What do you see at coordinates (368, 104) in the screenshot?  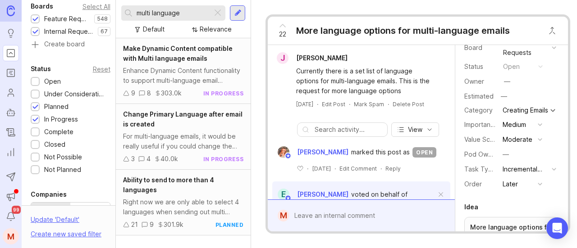 I see `button: Mark Spam` at bounding box center [368, 104].